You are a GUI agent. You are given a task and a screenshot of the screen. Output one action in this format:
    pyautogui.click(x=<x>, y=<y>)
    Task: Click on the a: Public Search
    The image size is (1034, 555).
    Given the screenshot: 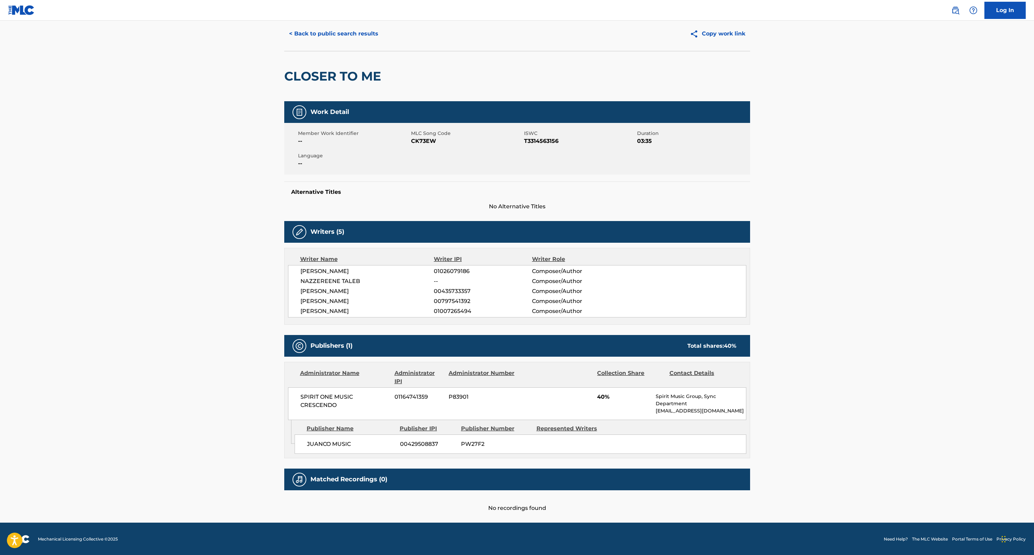 What is the action you would take?
    pyautogui.click(x=956, y=10)
    